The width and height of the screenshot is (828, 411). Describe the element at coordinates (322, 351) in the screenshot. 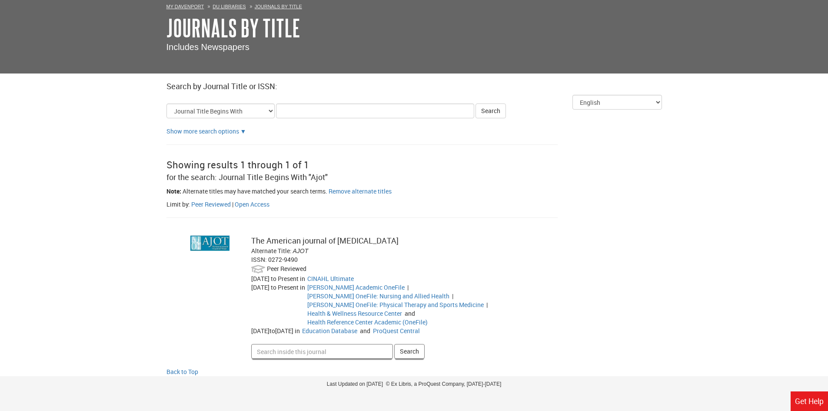

I see `input: Search inside this journal` at that location.